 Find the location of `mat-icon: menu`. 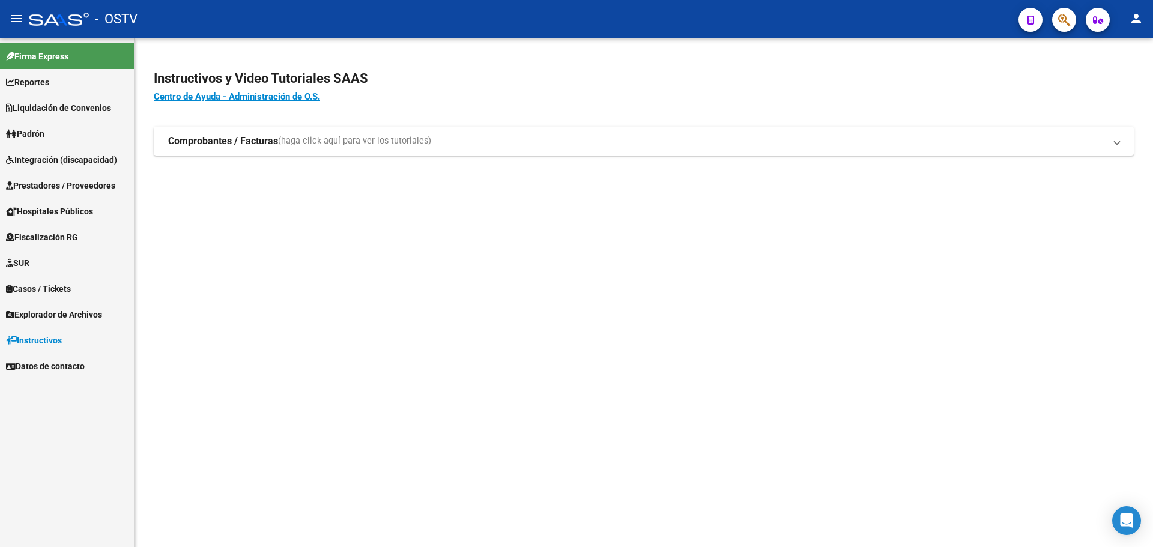

mat-icon: menu is located at coordinates (17, 19).